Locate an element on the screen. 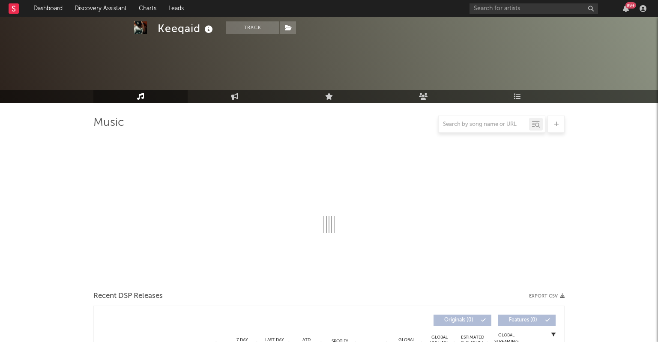  button: Track is located at coordinates (252, 28).